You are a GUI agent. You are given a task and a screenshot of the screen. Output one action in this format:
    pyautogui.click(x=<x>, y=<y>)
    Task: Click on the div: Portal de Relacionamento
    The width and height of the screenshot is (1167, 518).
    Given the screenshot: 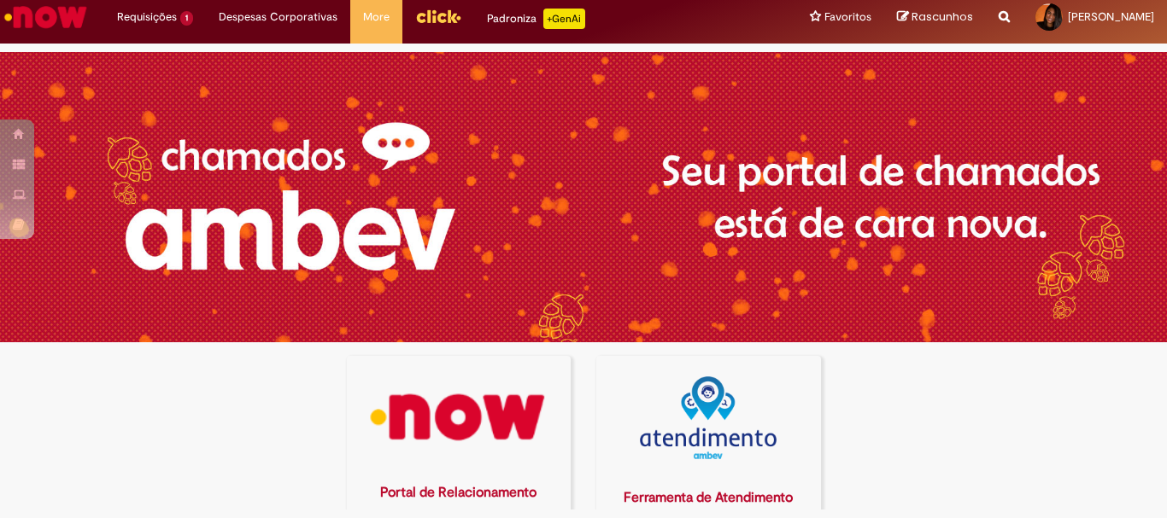 What is the action you would take?
    pyautogui.click(x=459, y=493)
    